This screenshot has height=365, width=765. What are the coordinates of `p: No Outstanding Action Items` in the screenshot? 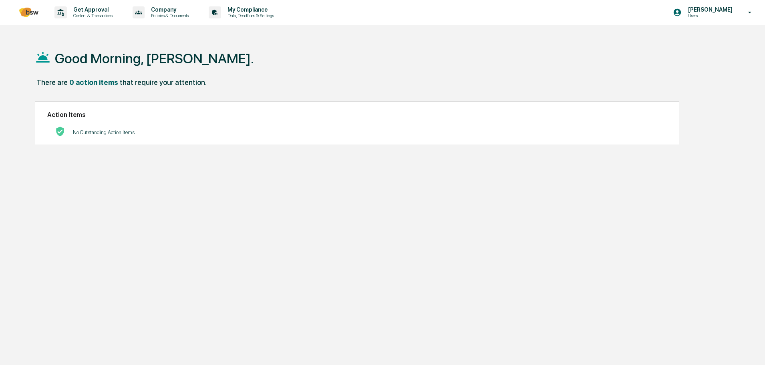 It's located at (104, 132).